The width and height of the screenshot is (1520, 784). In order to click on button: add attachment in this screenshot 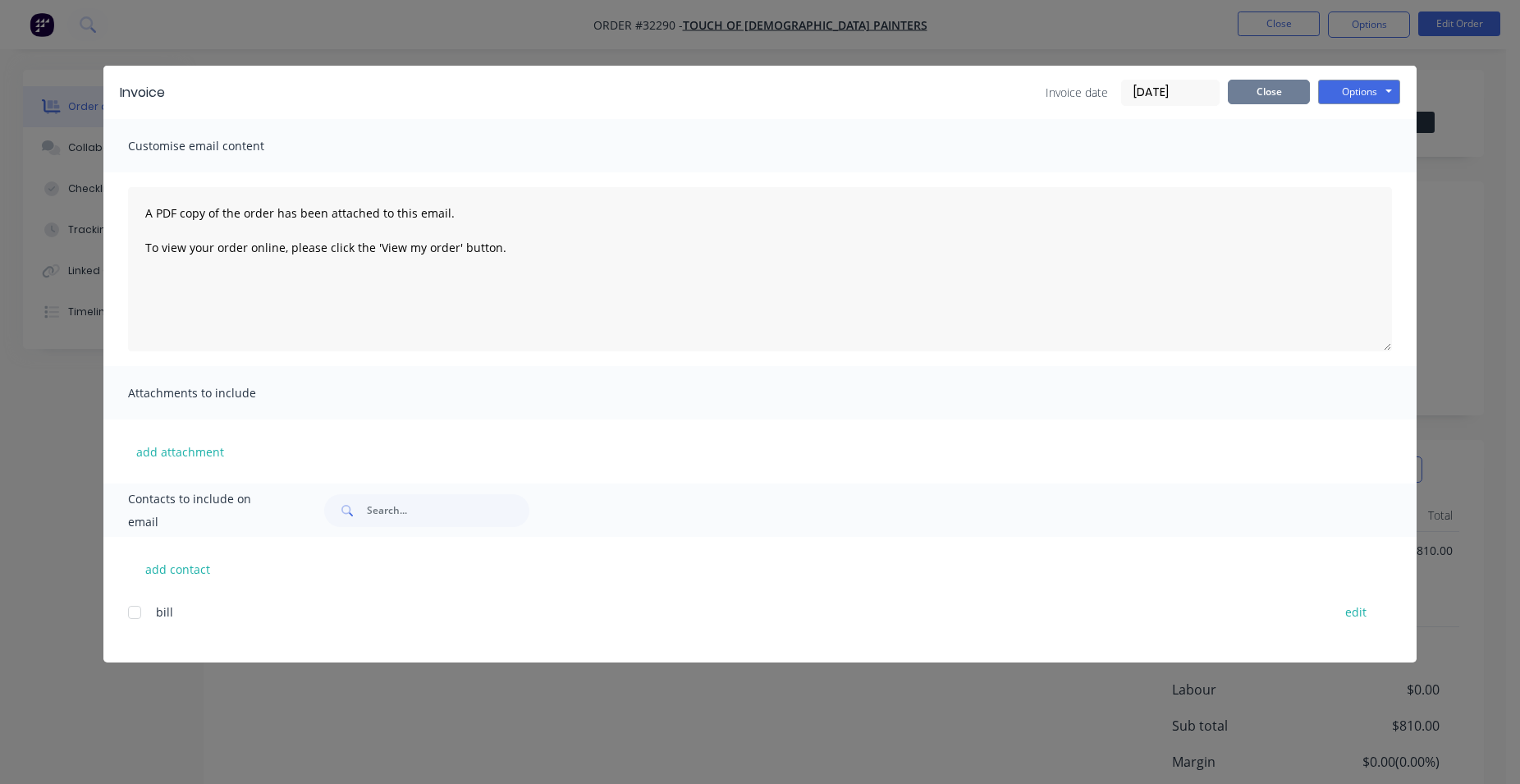, I will do `click(180, 452)`.